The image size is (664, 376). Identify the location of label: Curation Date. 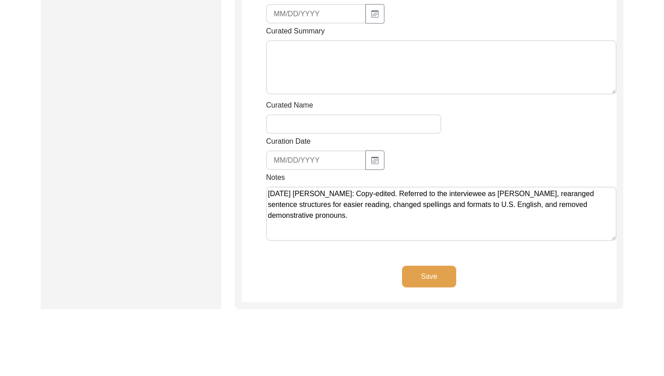
(288, 141).